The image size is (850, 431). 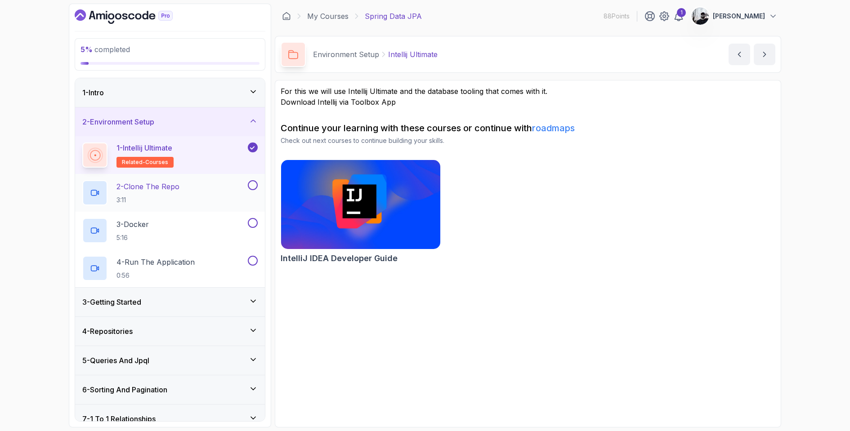 I want to click on h2: Continue your learning with these courses or continue with, so click(x=528, y=128).